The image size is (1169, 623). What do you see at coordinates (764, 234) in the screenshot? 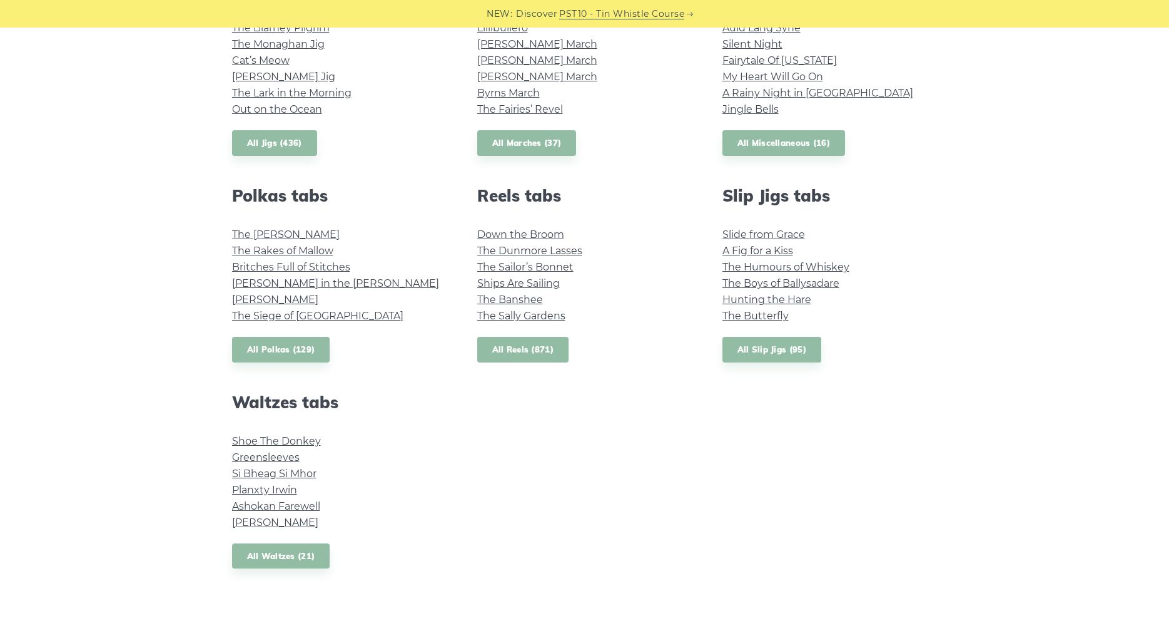
I see `a: Slide from Grace` at bounding box center [764, 234].